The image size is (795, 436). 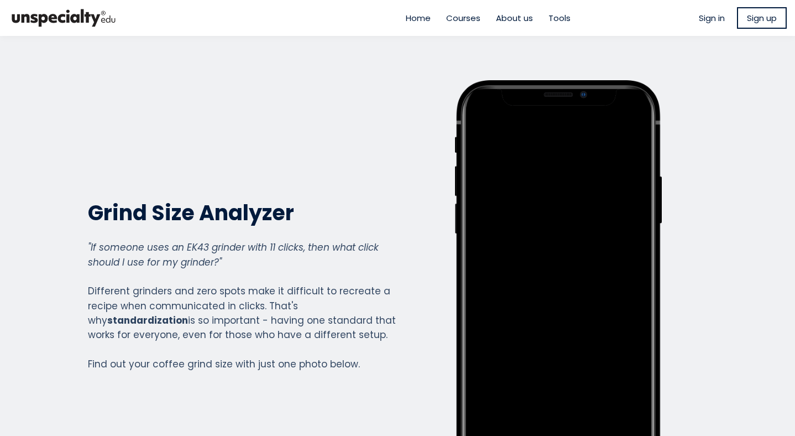 What do you see at coordinates (762, 18) in the screenshot?
I see `span: Sign up` at bounding box center [762, 18].